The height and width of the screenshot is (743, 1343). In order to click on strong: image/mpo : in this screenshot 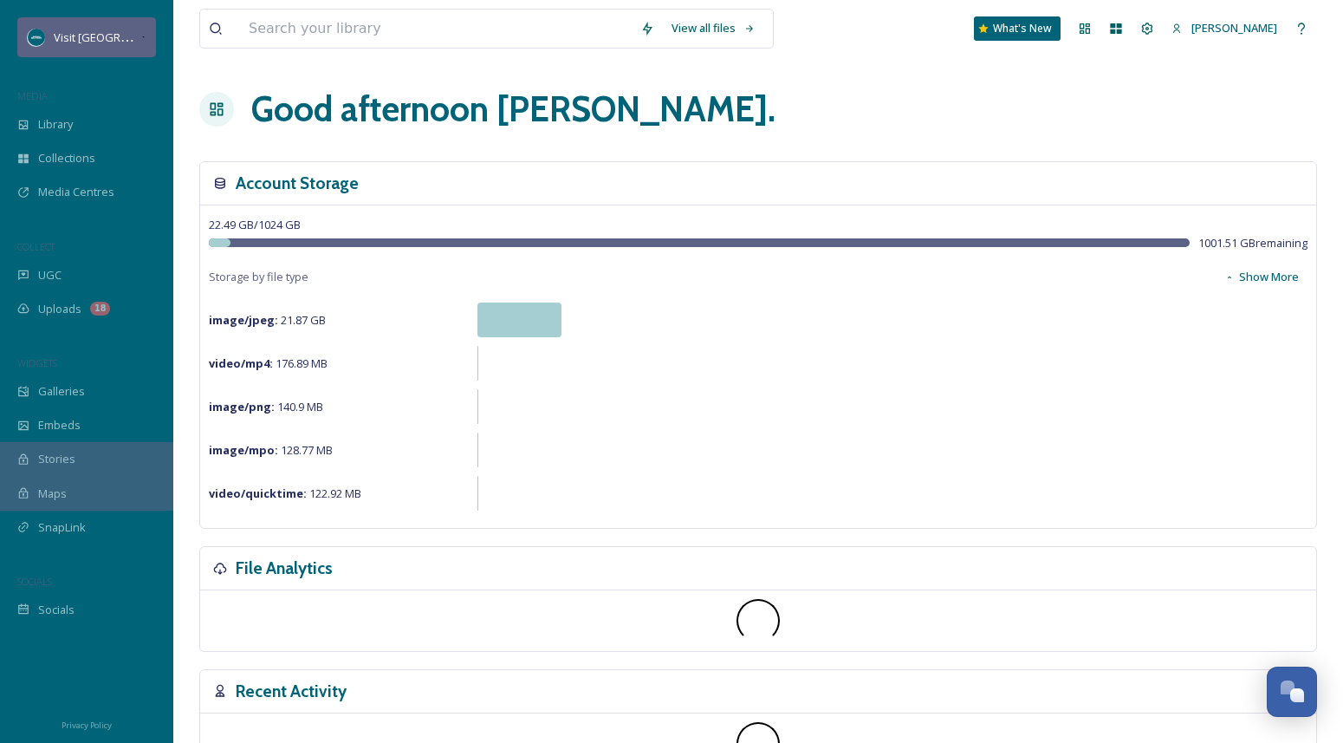, I will do `click(244, 450)`.